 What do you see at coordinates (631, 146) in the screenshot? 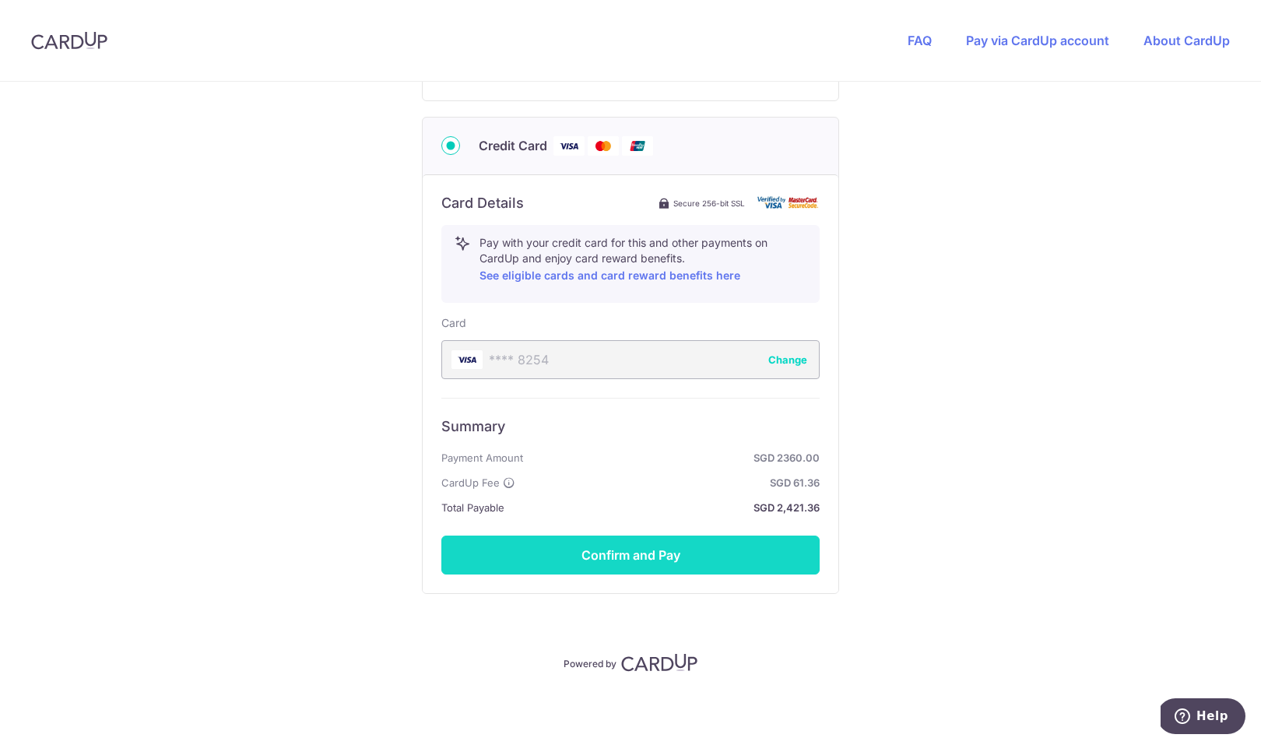
I see `div: Credit Card Visa Mastercard Union Pay` at bounding box center [631, 146].